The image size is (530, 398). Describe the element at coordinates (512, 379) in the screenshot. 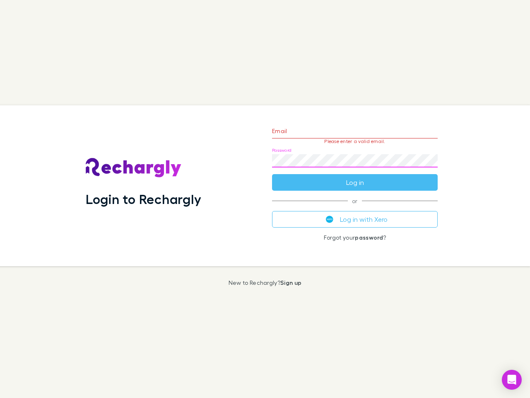

I see `div: Open Intercom Messenger` at that location.